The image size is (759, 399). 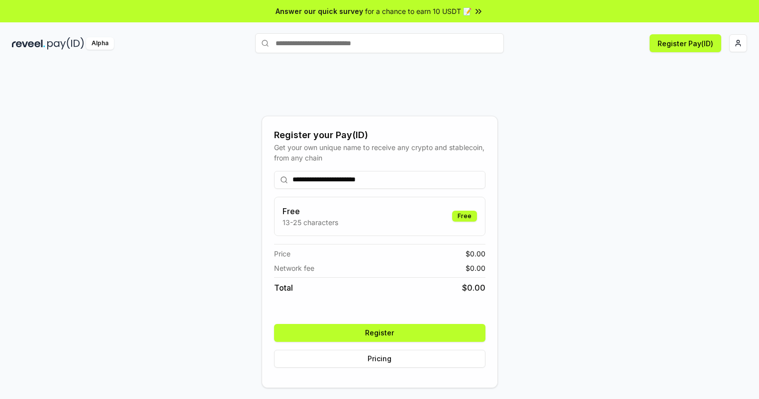 What do you see at coordinates (379, 333) in the screenshot?
I see `button: Register` at bounding box center [379, 333].